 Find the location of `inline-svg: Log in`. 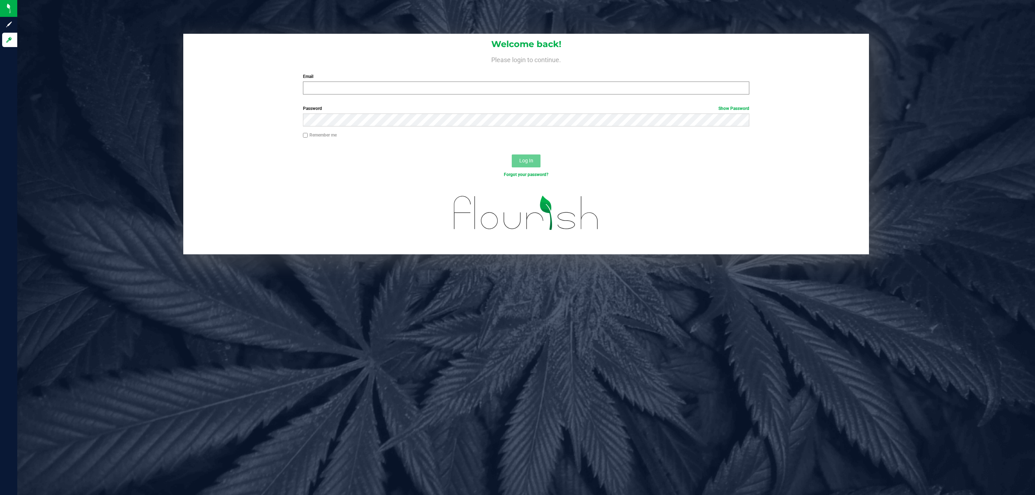

inline-svg: Log in is located at coordinates (9, 40).